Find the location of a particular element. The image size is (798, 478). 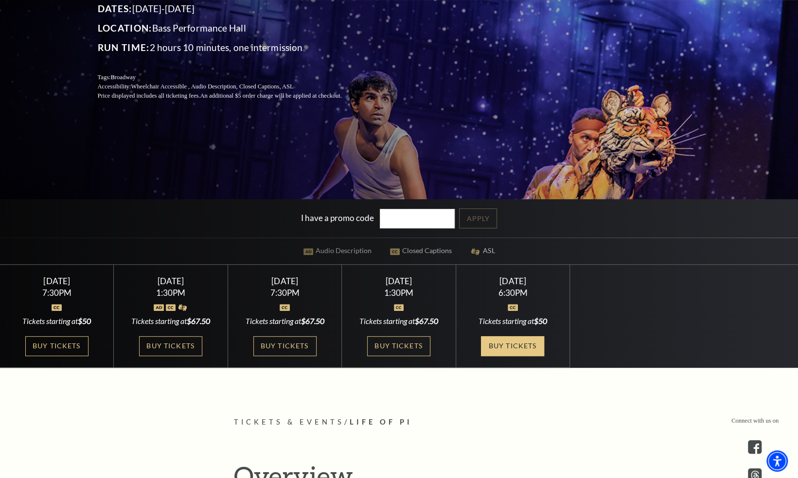

span: Dates: is located at coordinates (115, 8).